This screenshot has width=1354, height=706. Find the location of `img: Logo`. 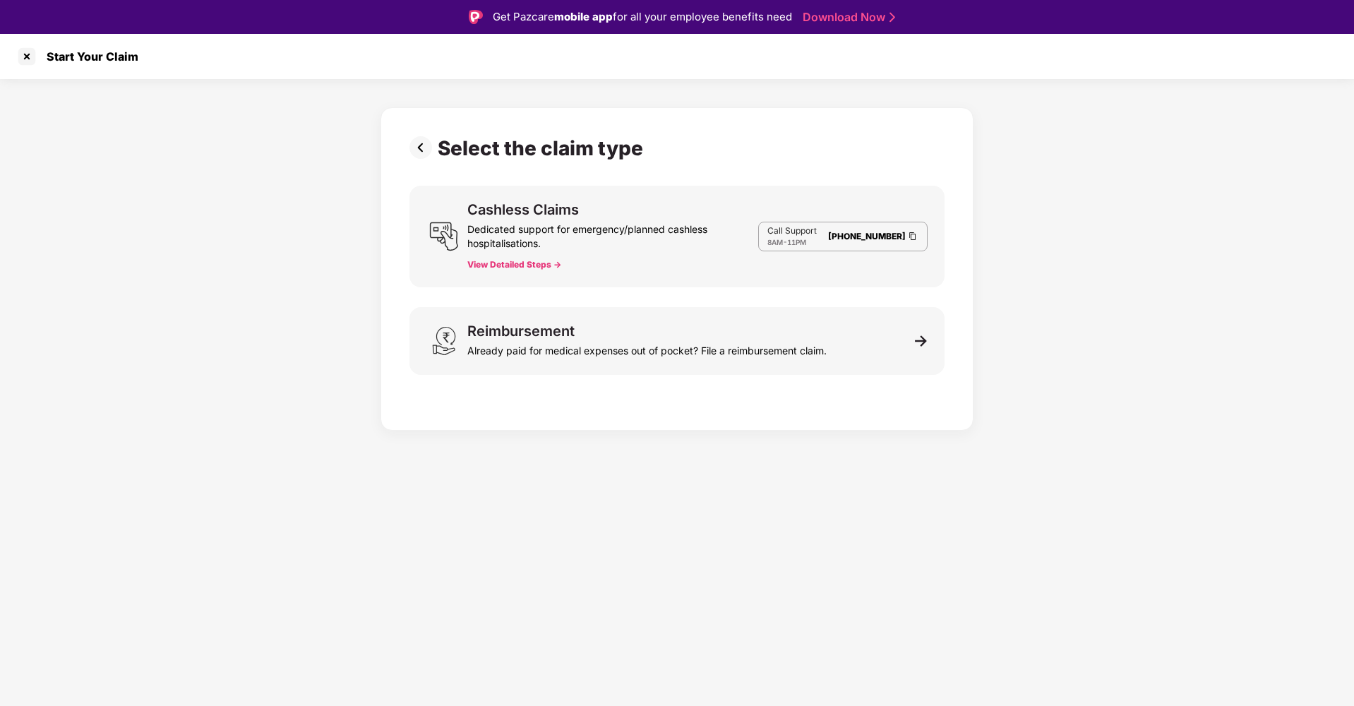

img: Logo is located at coordinates (476, 17).